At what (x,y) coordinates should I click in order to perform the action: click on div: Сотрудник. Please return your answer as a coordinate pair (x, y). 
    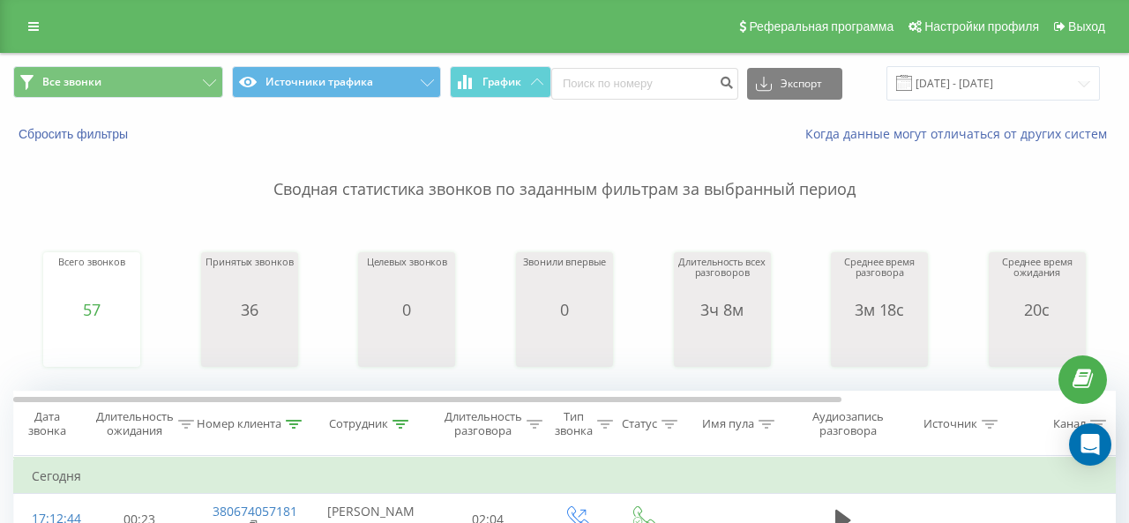
    Looking at the image, I should click on (358, 424).